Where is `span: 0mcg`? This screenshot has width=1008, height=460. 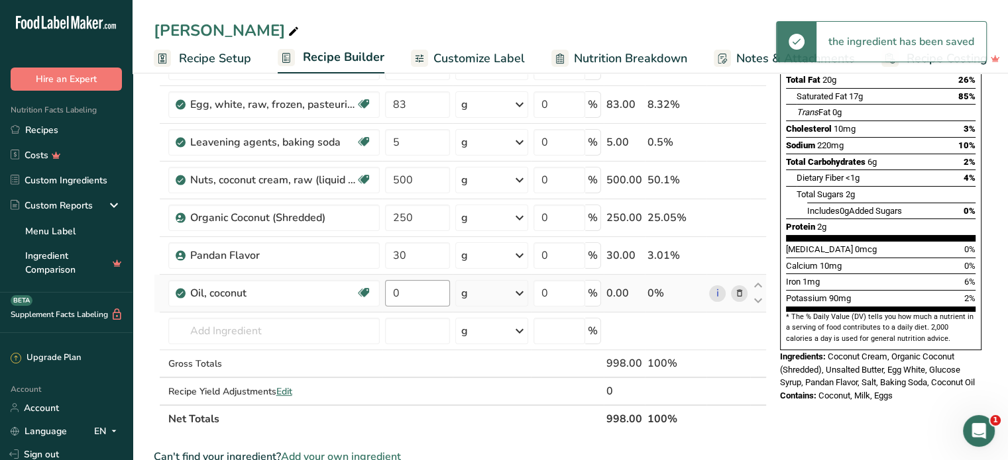 span: 0mcg is located at coordinates (865, 249).